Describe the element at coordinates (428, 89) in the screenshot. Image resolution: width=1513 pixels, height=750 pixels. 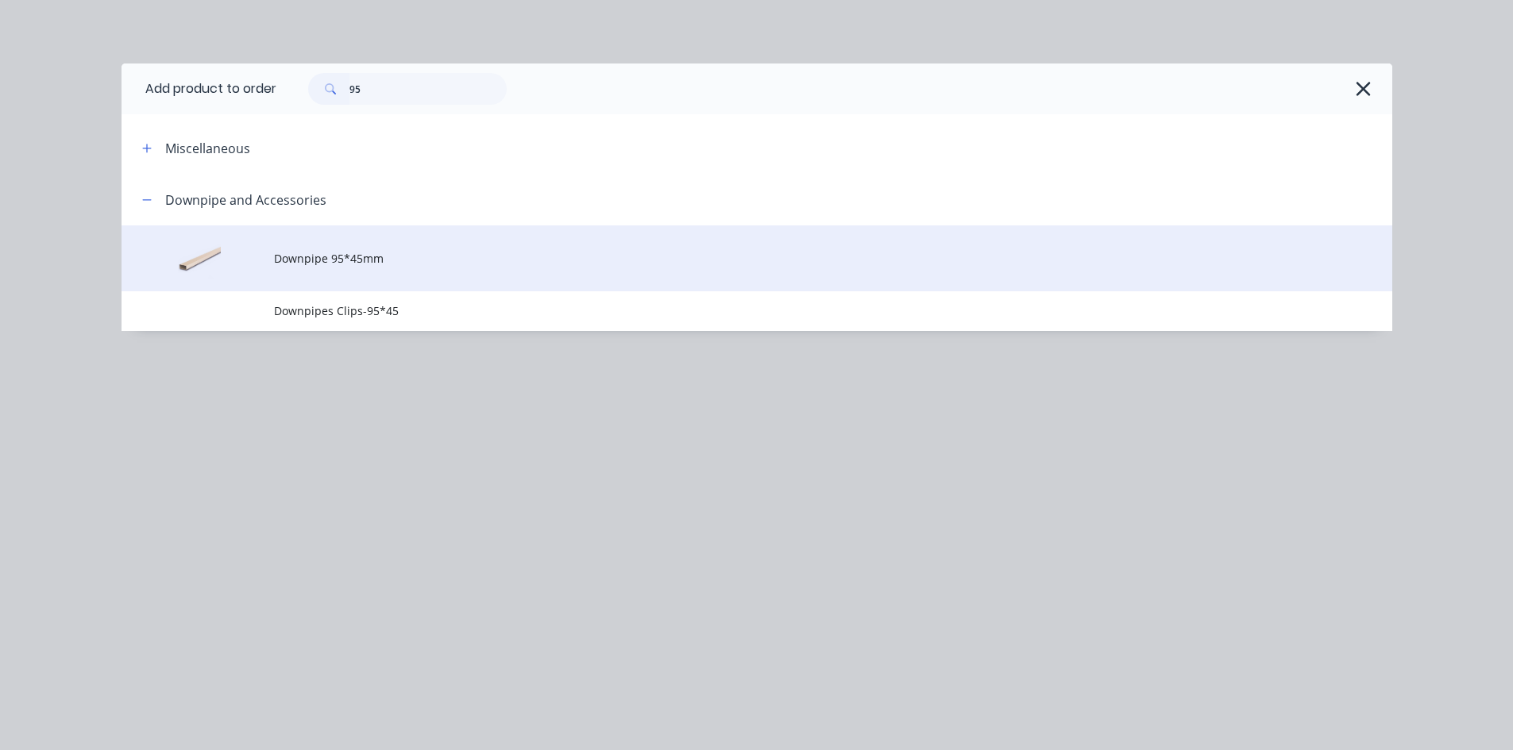
I see `input: Search...` at that location.